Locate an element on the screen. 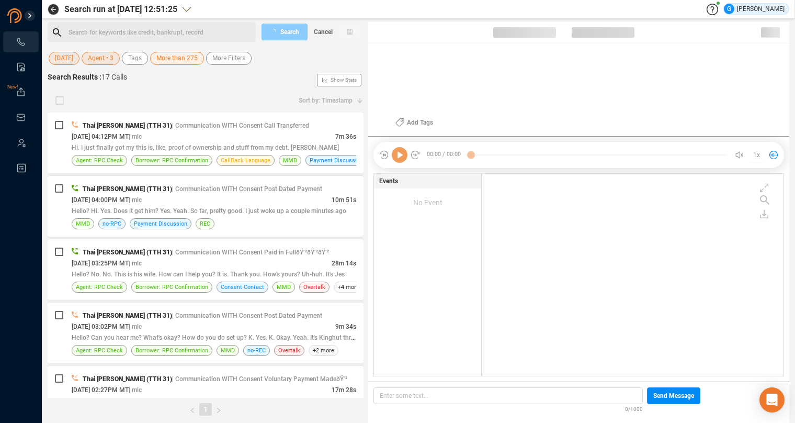 The image size is (795, 423). img: prodigal-logo is located at coordinates (36, 16).